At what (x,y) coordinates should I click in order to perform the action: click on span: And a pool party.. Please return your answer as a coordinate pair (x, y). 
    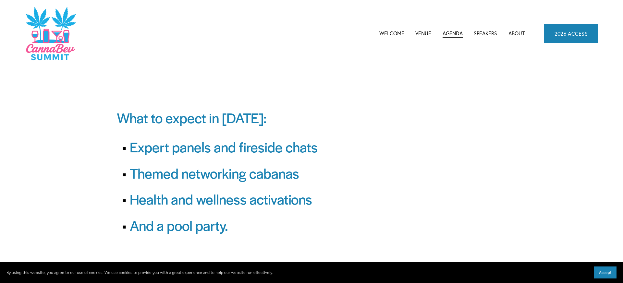
    Looking at the image, I should click on (179, 225).